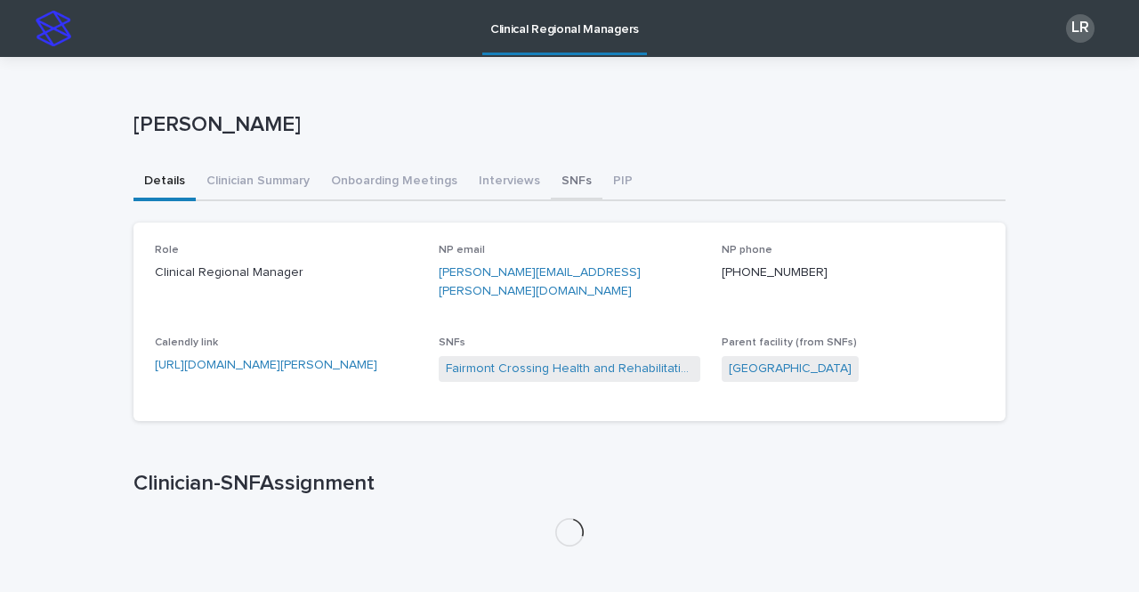  I want to click on a: Fairmont Crossing Health and Rehabilitation, so click(569, 368).